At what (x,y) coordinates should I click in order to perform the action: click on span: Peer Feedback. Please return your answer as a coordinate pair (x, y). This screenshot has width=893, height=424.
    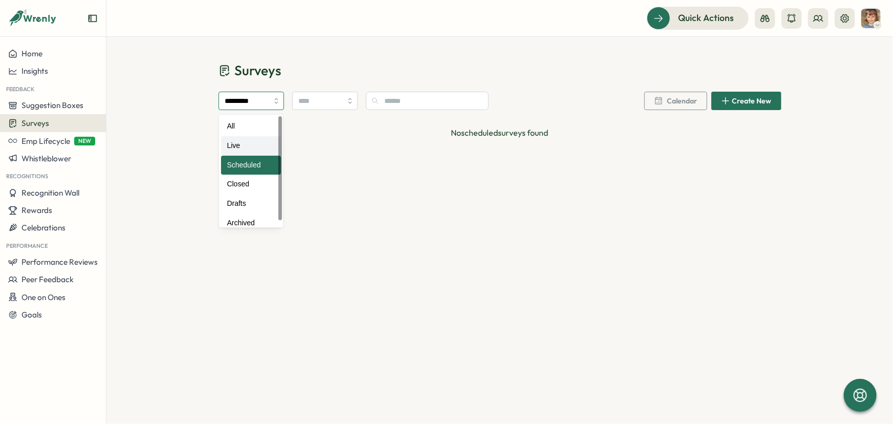
    Looking at the image, I should click on (48, 279).